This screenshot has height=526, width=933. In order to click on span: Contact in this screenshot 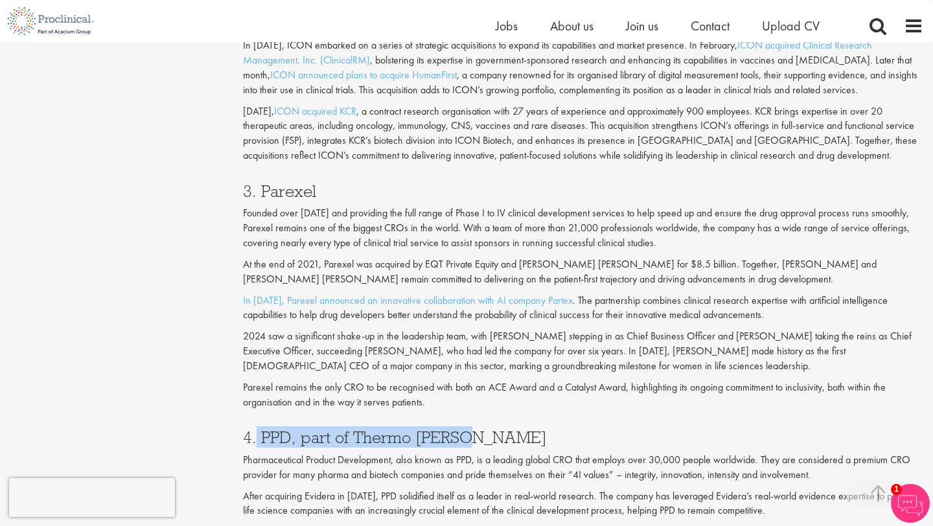, I will do `click(710, 26)`.